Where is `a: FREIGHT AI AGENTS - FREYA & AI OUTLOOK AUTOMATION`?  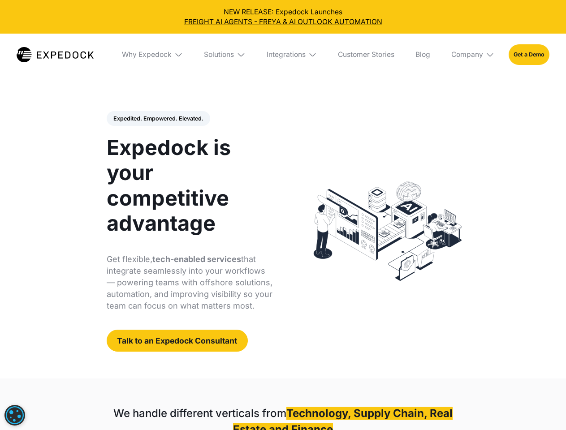
a: FREIGHT AI AGENTS - FREYA & AI OUTLOOK AUTOMATION is located at coordinates (283, 22).